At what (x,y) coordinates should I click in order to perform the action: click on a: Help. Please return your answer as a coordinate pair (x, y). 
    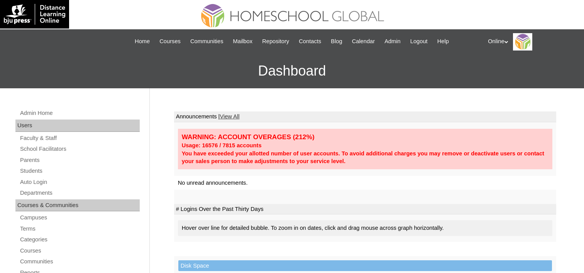
    Looking at the image, I should click on (443, 41).